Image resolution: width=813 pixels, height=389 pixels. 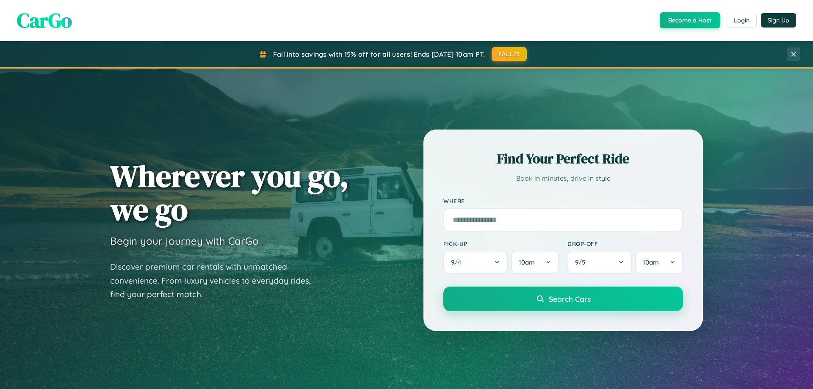 I want to click on label: Pick-up, so click(x=501, y=243).